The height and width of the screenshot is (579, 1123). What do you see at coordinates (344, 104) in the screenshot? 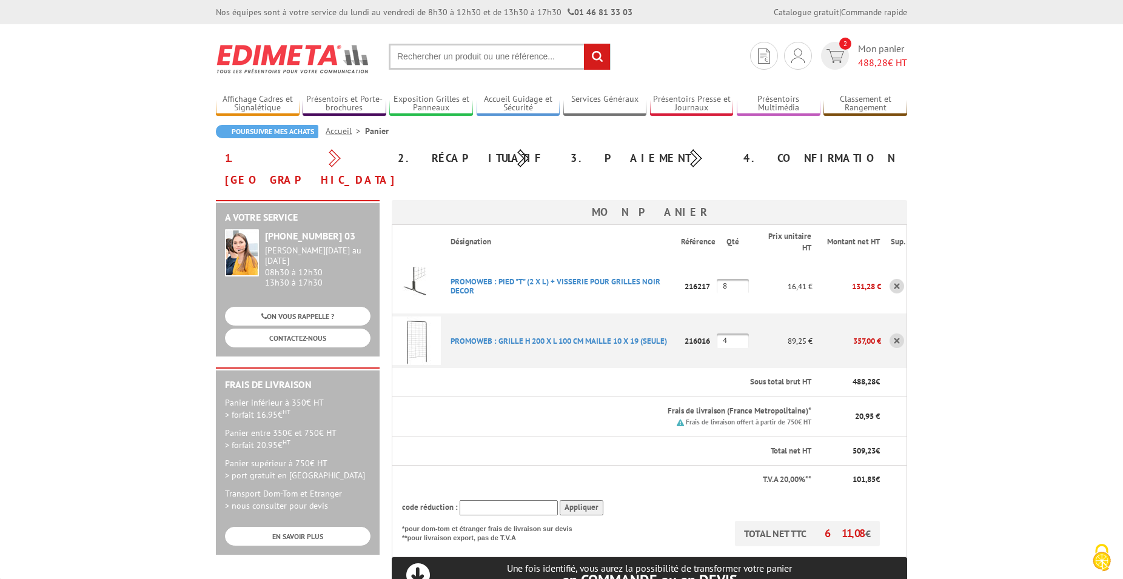
I see `a: Présentoirs et Porte-brochures` at bounding box center [344, 104].